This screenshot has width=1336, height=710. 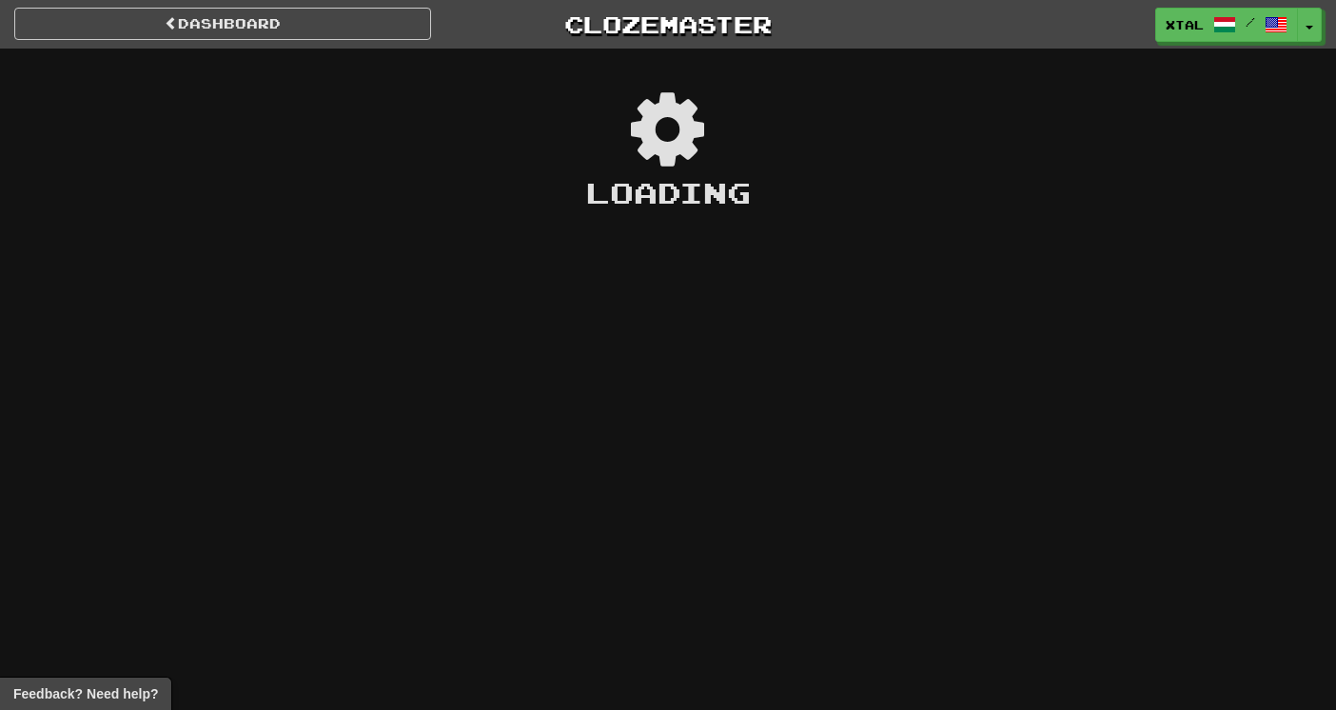 What do you see at coordinates (668, 24) in the screenshot?
I see `a: Clozemaster` at bounding box center [668, 24].